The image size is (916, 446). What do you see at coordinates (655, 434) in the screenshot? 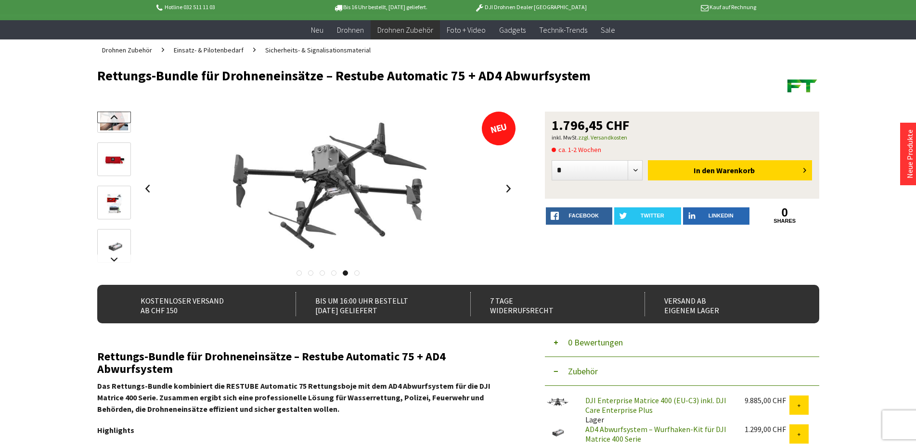
I see `a: AD4 Abwurfsystem – Wurfhaken-Kit für DJI Matrice 400 Serie` at bounding box center [655, 434].